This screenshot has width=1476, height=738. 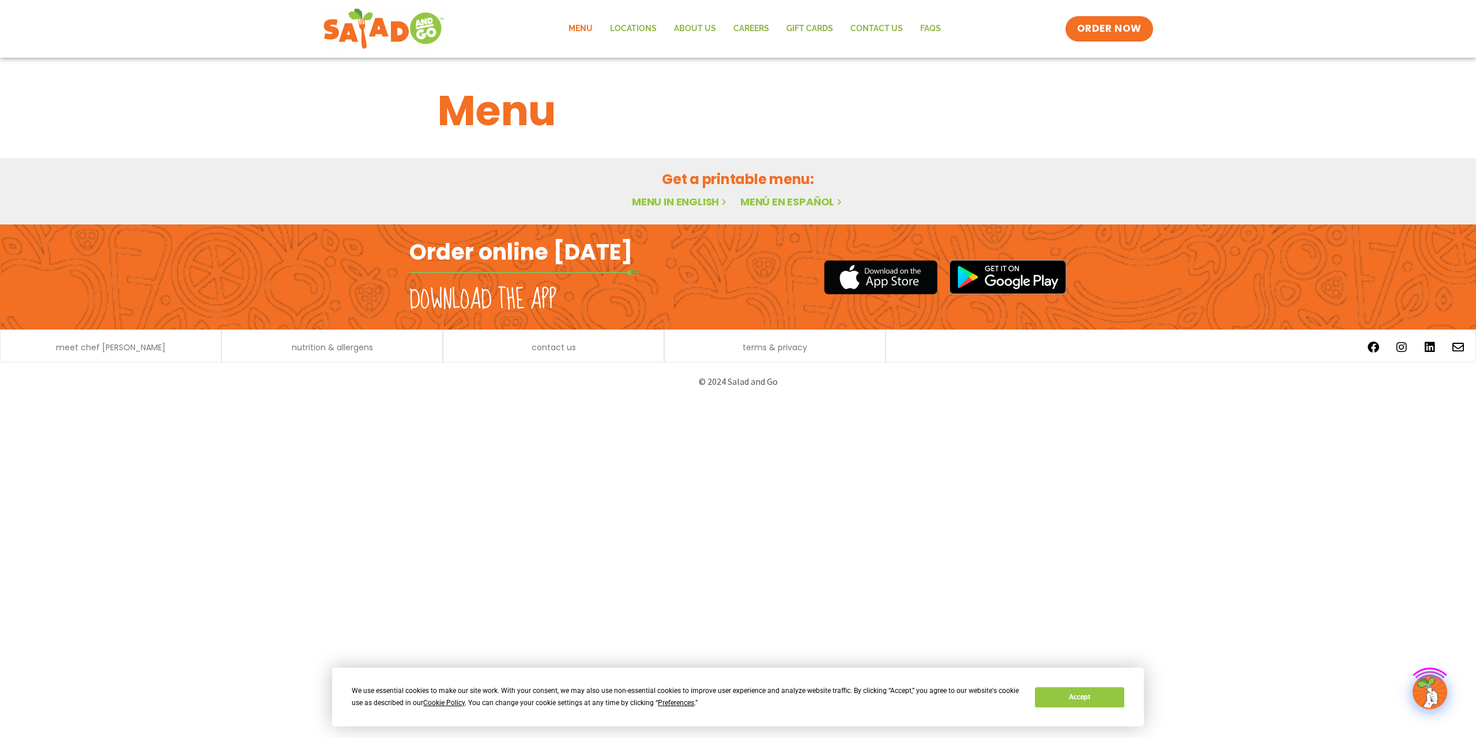 I want to click on a: Menu, so click(x=581, y=29).